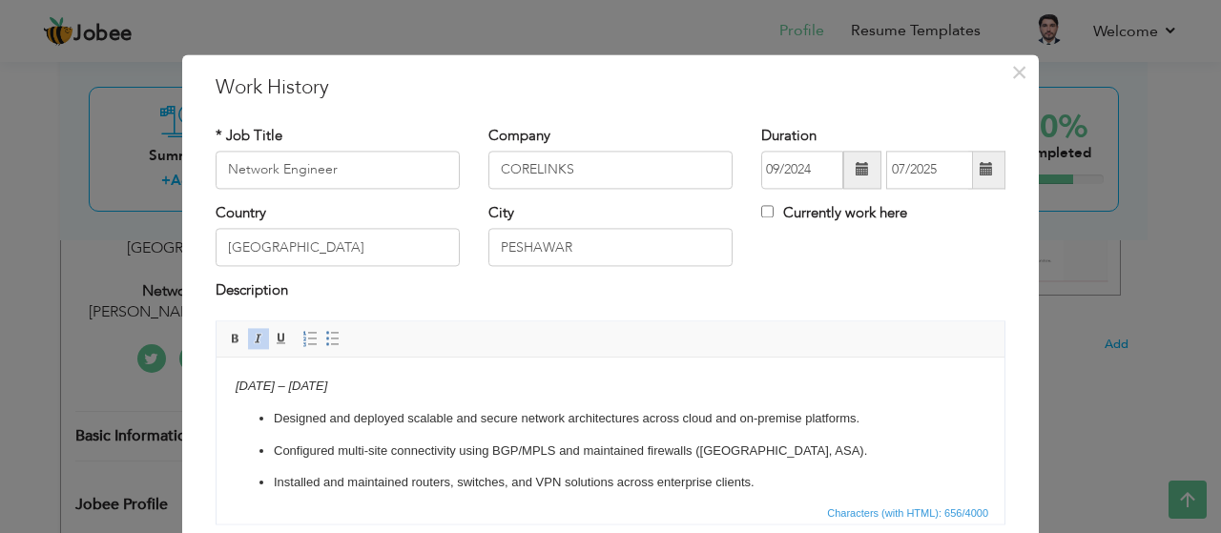 The width and height of the screenshot is (1221, 533). What do you see at coordinates (833, 213) in the screenshot?
I see `label: Currently work here` at bounding box center [833, 213].